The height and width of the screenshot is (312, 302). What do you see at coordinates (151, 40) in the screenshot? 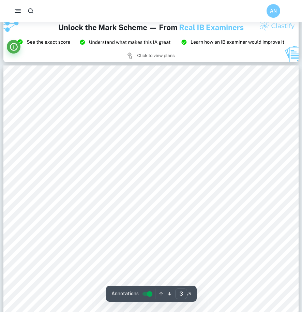
I see `img: Ad` at bounding box center [151, 40].